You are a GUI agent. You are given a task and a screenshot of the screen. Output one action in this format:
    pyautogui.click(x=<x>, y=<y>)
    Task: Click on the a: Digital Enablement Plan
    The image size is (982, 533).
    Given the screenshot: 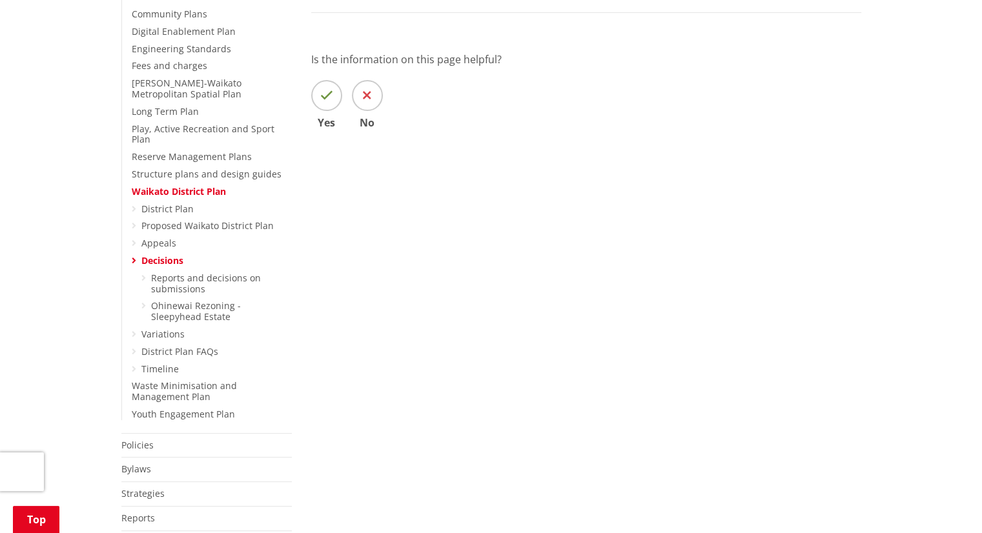 What is the action you would take?
    pyautogui.click(x=183, y=31)
    